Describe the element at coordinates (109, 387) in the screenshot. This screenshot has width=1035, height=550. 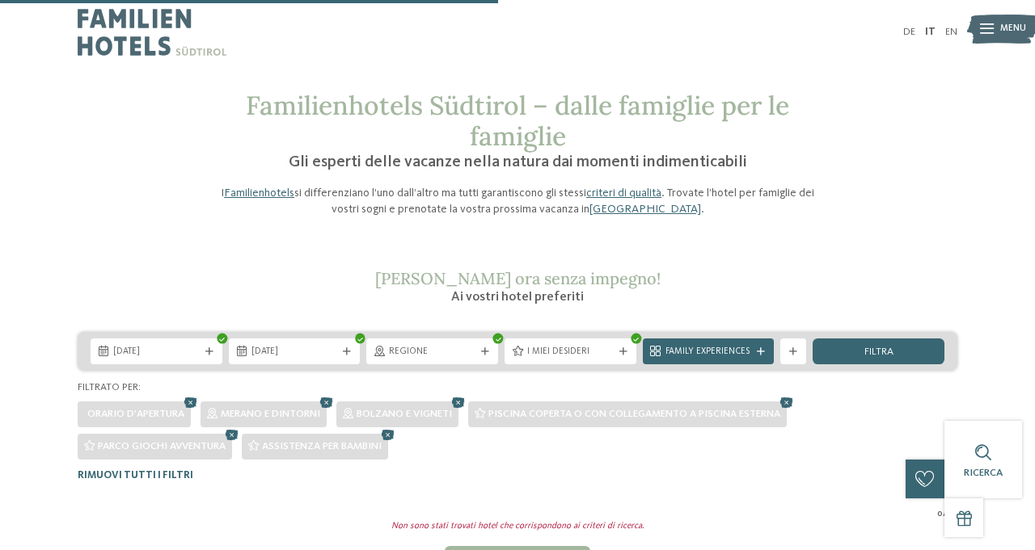
I see `span: Filtrato per:` at that location.